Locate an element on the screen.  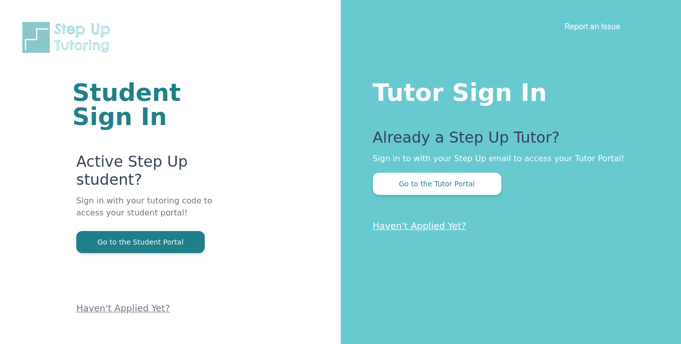
p: Active Step Up student? is located at coordinates (148, 174).